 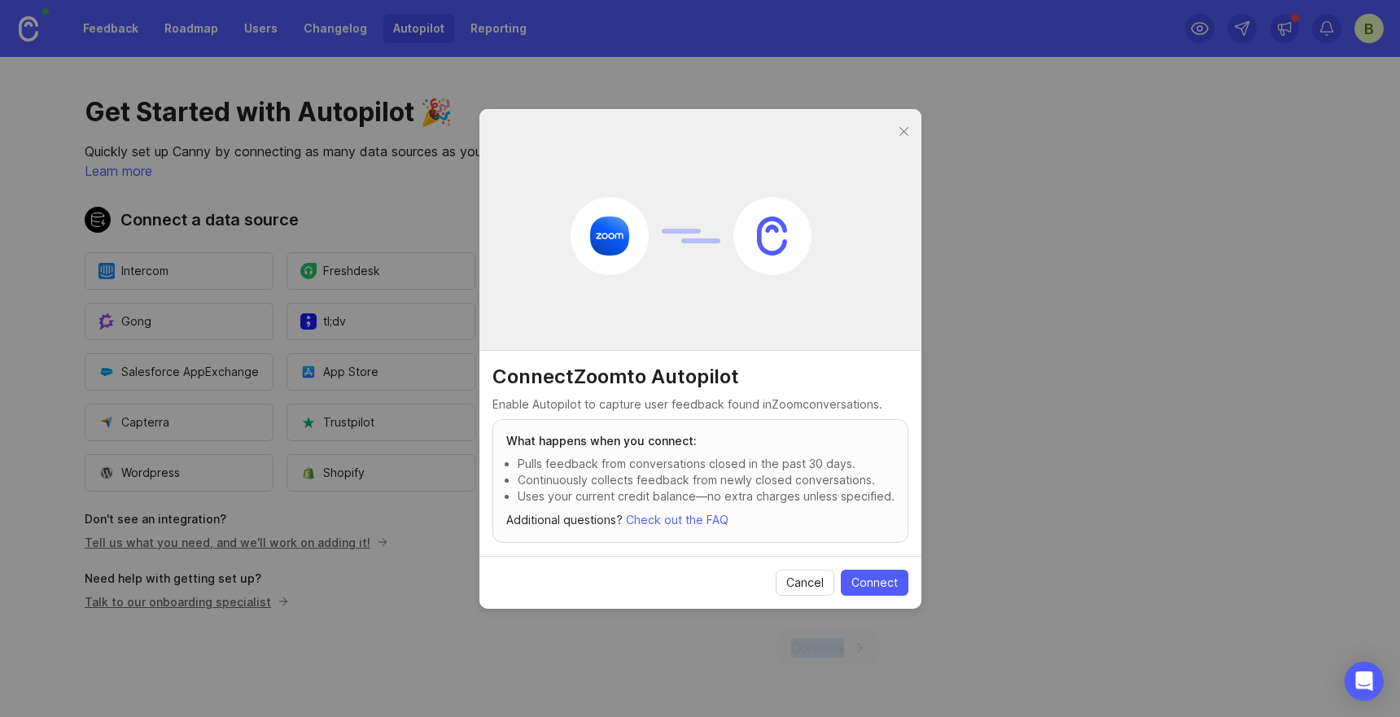 What do you see at coordinates (700, 377) in the screenshot?
I see `h2: Connect Zoom to Autopilot` at bounding box center [700, 377].